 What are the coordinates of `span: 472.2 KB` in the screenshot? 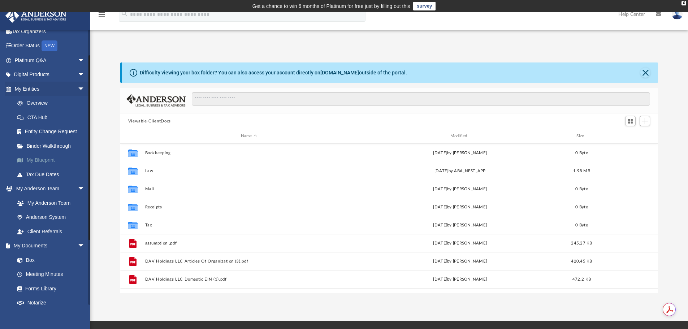 It's located at (581, 279).